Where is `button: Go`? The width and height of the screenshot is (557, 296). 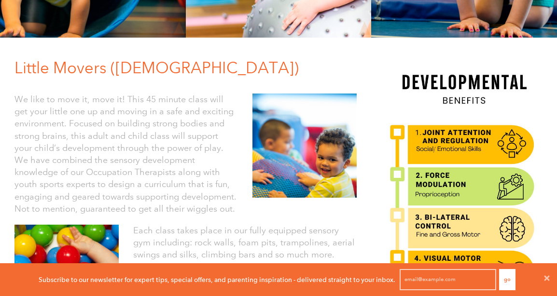 button: Go is located at coordinates (507, 280).